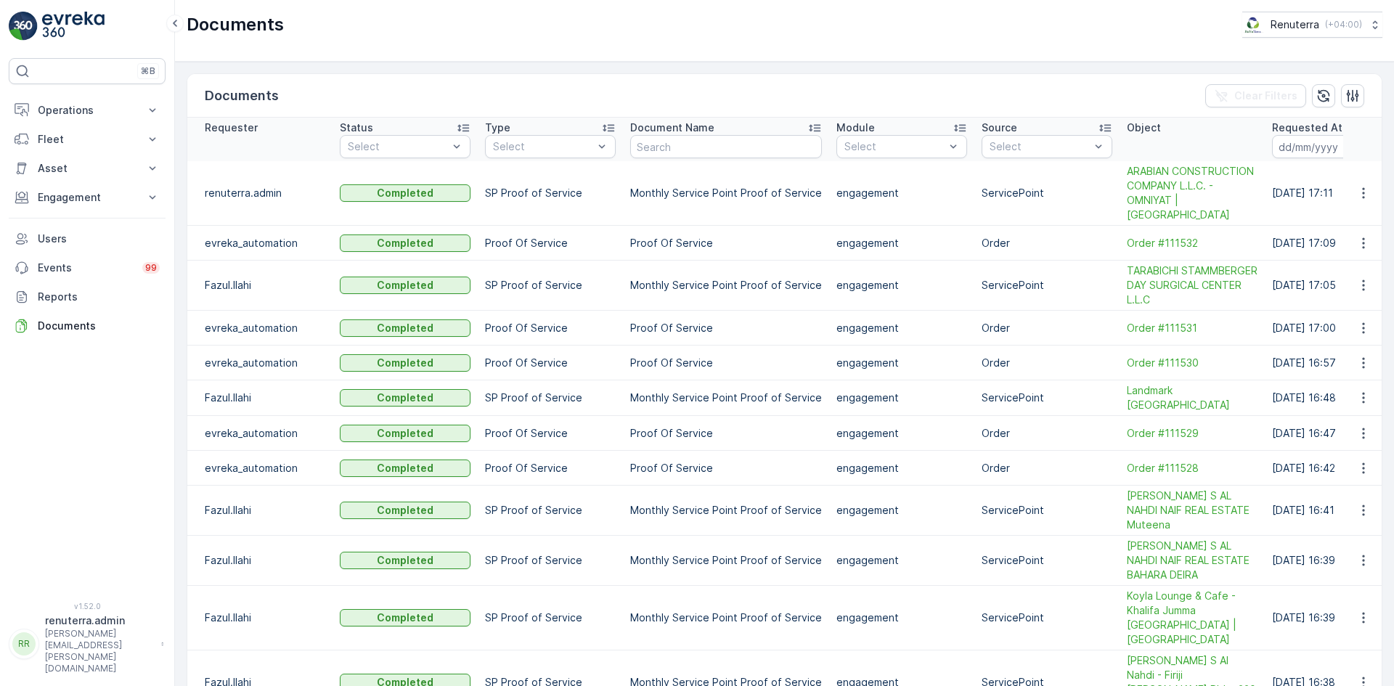 Image resolution: width=1394 pixels, height=686 pixels. Describe the element at coordinates (1192, 468) in the screenshot. I see `span: Order #111528` at that location.